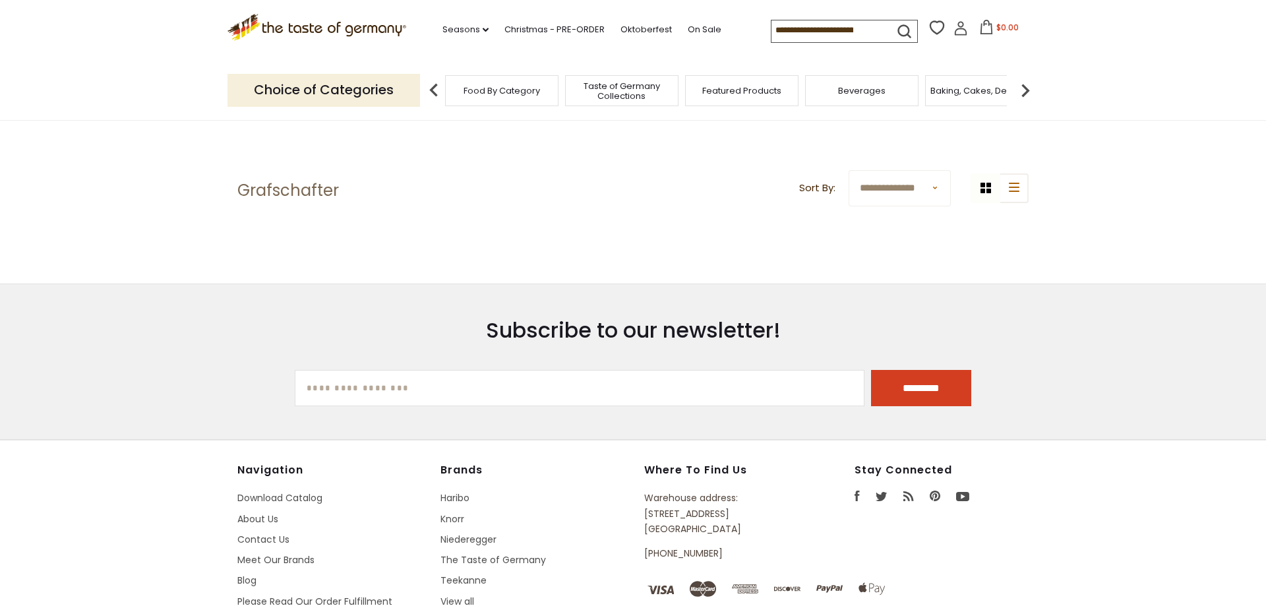  What do you see at coordinates (263, 539) in the screenshot?
I see `a: Contact Us` at bounding box center [263, 539].